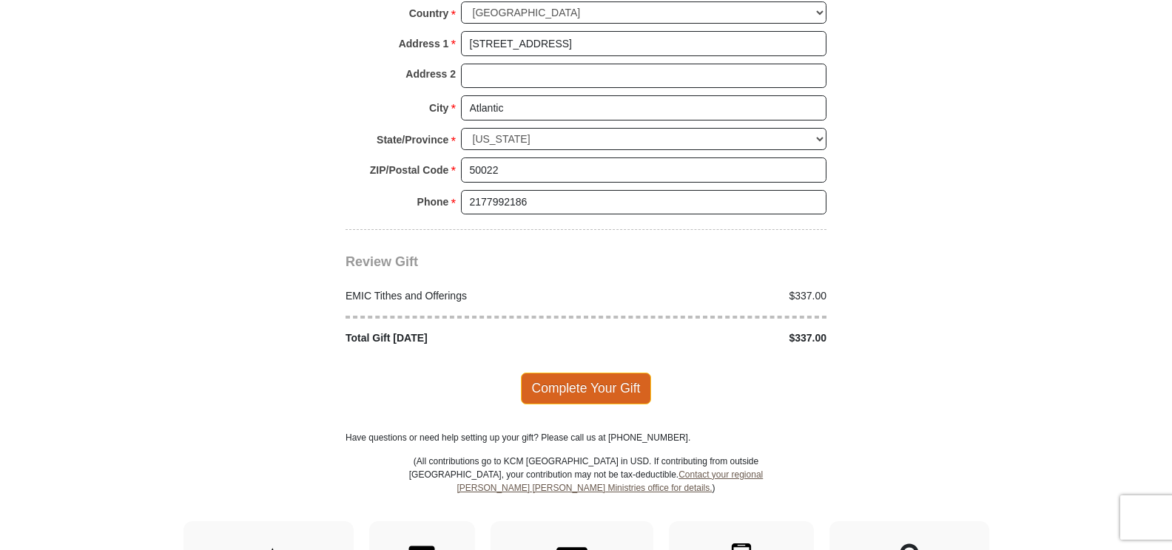 This screenshot has width=1172, height=550. Describe the element at coordinates (409, 170) in the screenshot. I see `strong: ZIP/Postal Code` at that location.